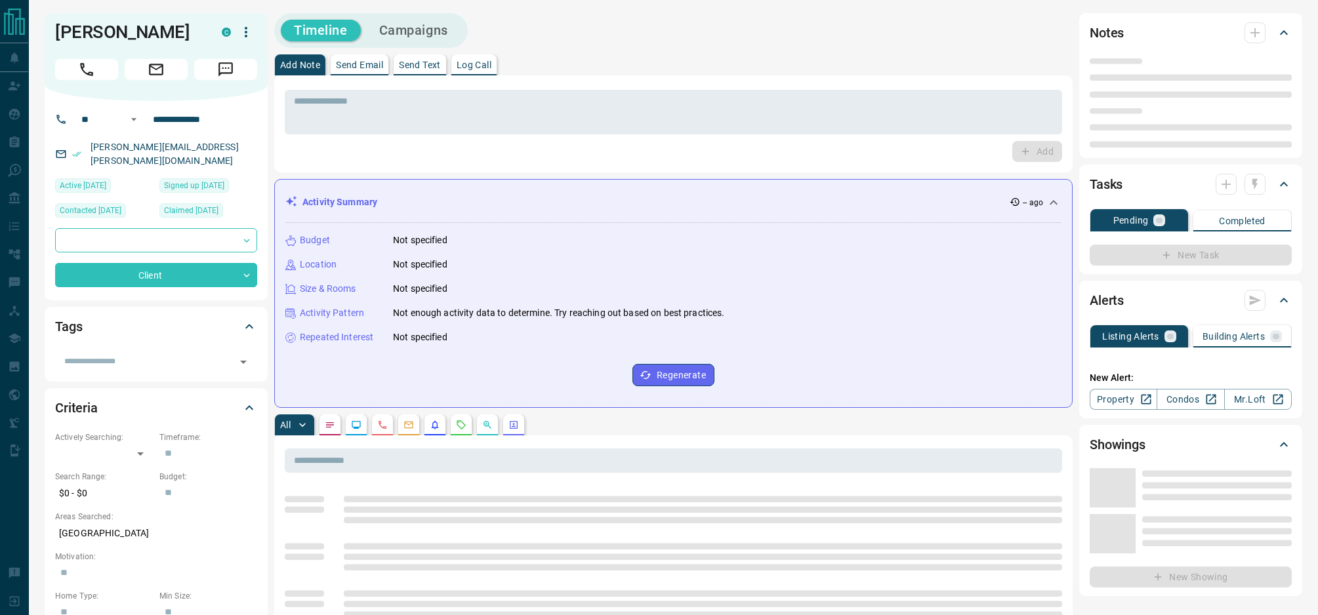 The height and width of the screenshot is (615, 1318). Describe the element at coordinates (77, 154) in the screenshot. I see `svg: Email Verified` at that location.